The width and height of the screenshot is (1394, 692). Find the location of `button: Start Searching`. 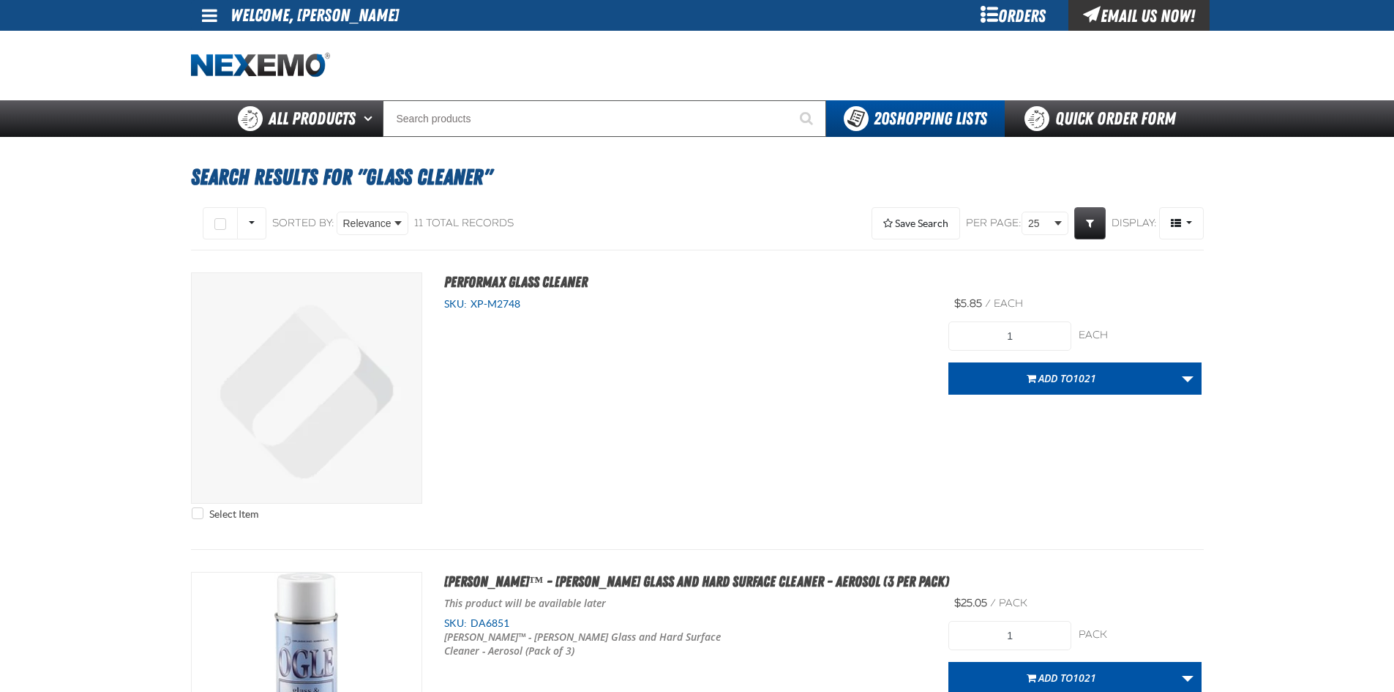

button: Start Searching is located at coordinates (808, 119).